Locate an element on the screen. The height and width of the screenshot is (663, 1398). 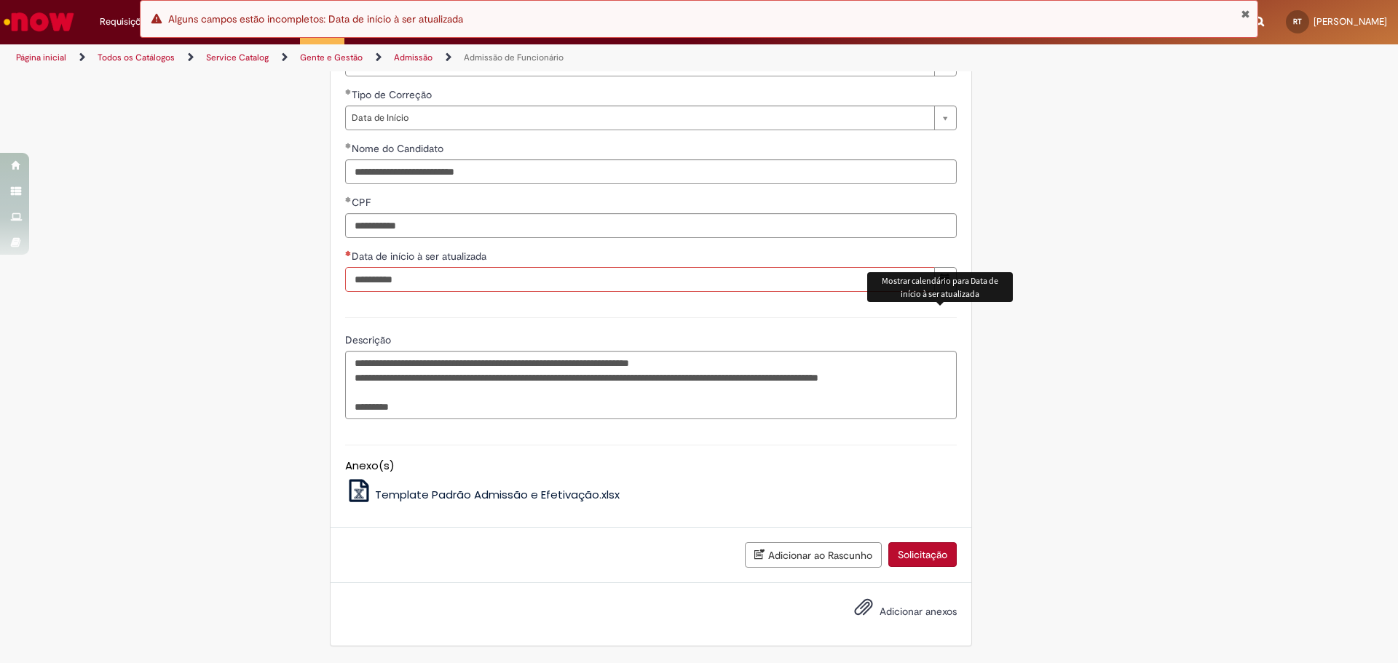
input: Data de início à ser atualizada is located at coordinates (640, 280).